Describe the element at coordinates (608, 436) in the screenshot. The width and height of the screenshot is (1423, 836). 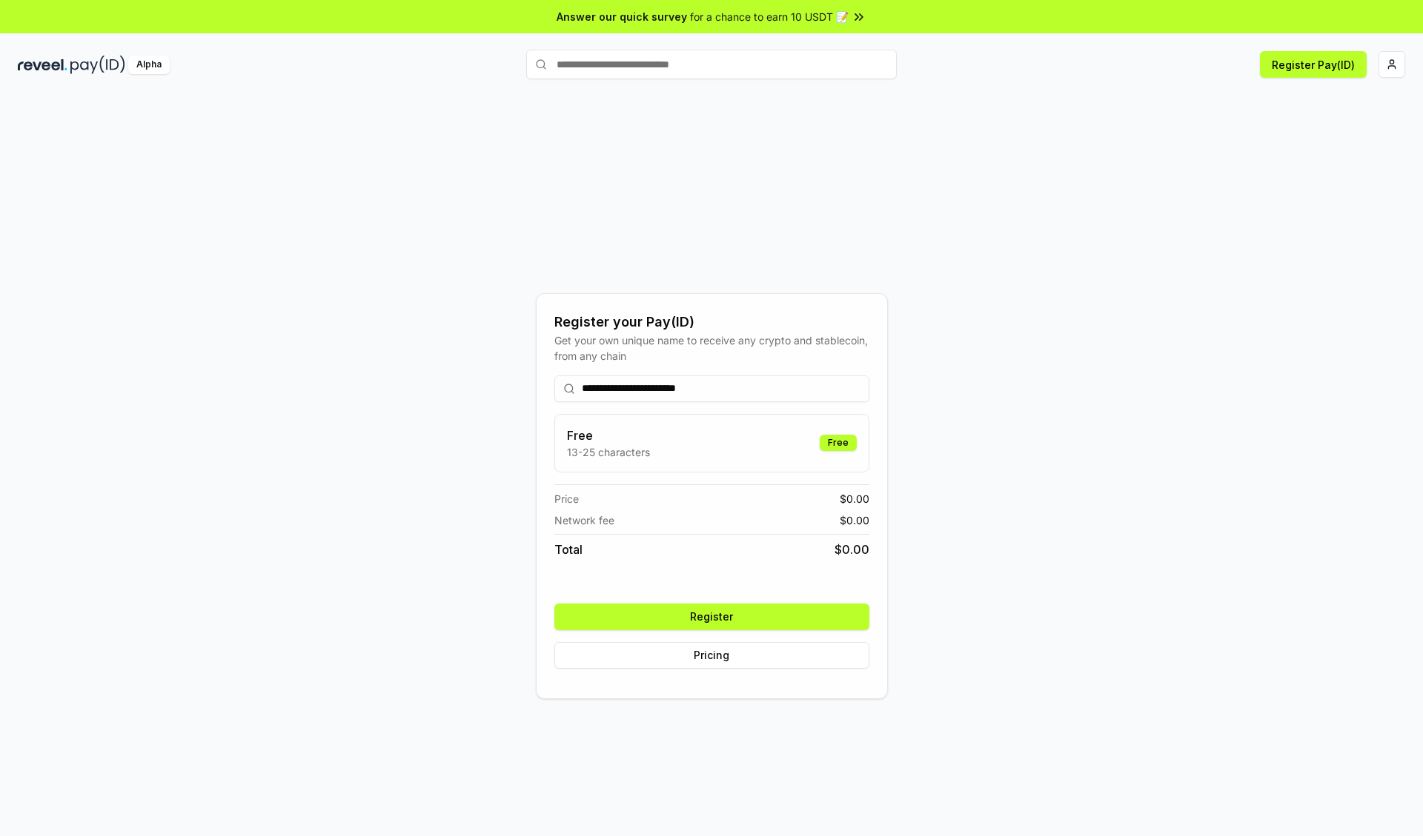
I see `h3: Free` at that location.